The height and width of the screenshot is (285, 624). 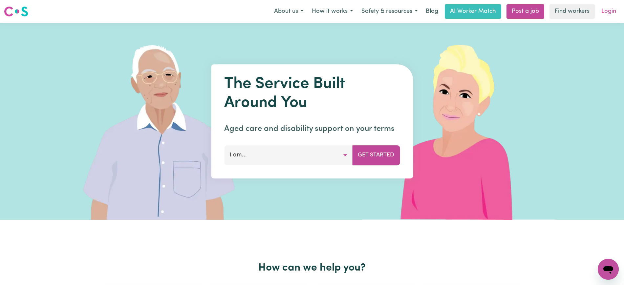 I want to click on button: How it works, so click(x=332, y=11).